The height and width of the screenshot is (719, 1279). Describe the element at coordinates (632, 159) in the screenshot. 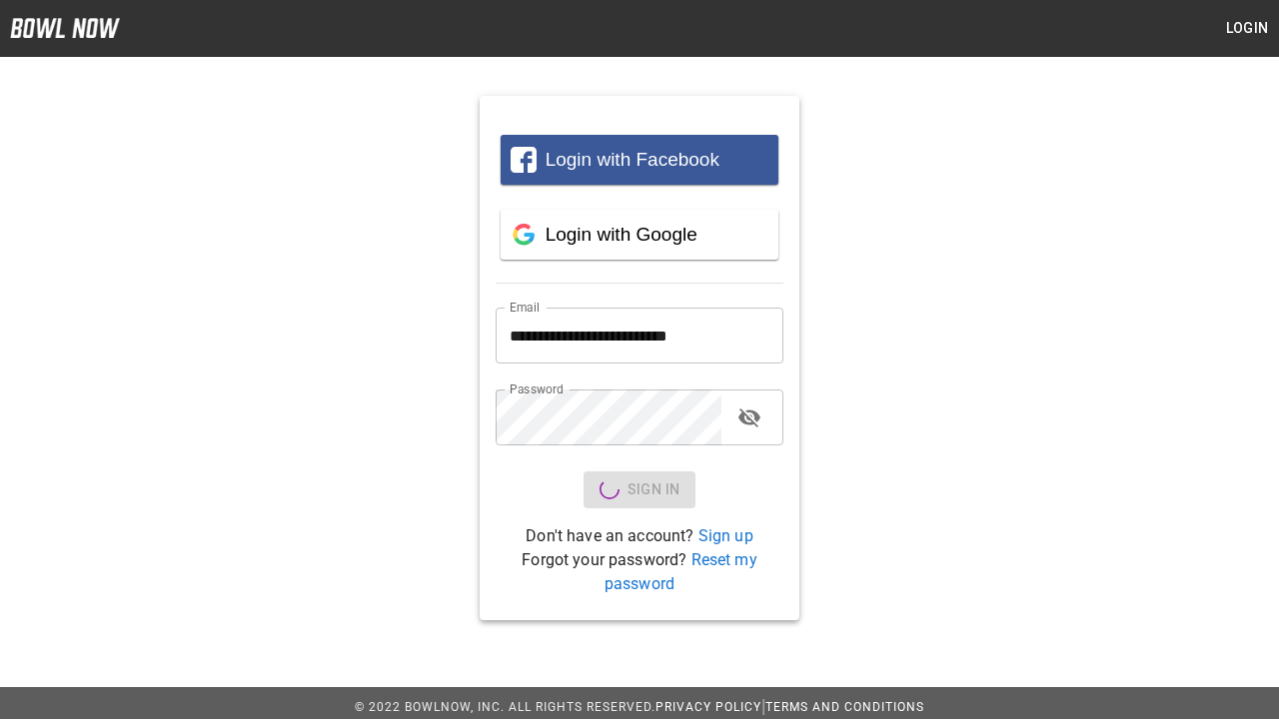

I see `span: Login with Facebook` at that location.